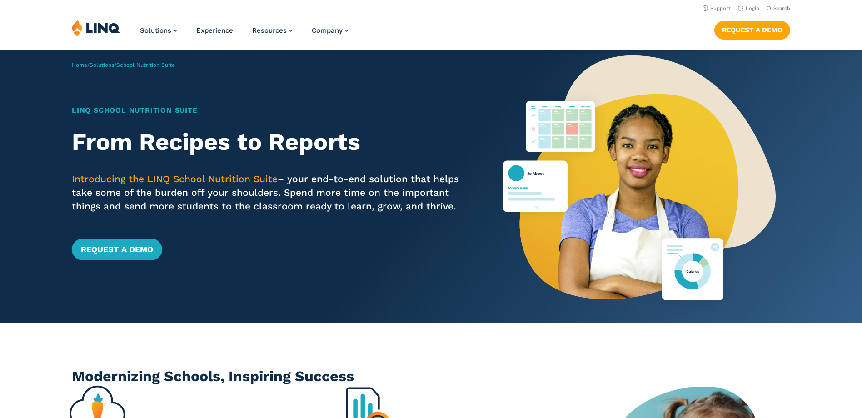  What do you see at coordinates (214, 30) in the screenshot?
I see `span: Experience` at bounding box center [214, 30].